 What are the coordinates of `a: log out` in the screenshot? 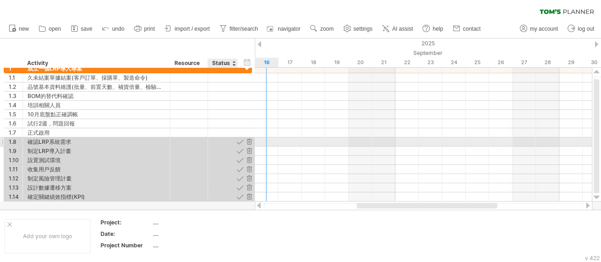 It's located at (580, 29).